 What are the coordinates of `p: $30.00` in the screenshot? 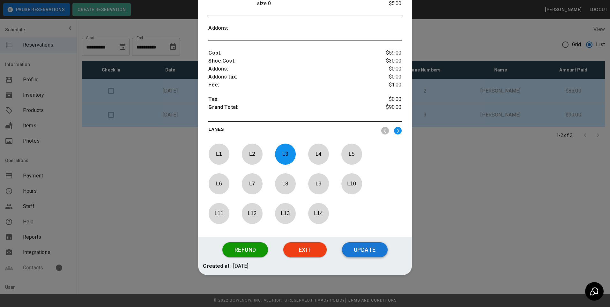 It's located at (385, 61).